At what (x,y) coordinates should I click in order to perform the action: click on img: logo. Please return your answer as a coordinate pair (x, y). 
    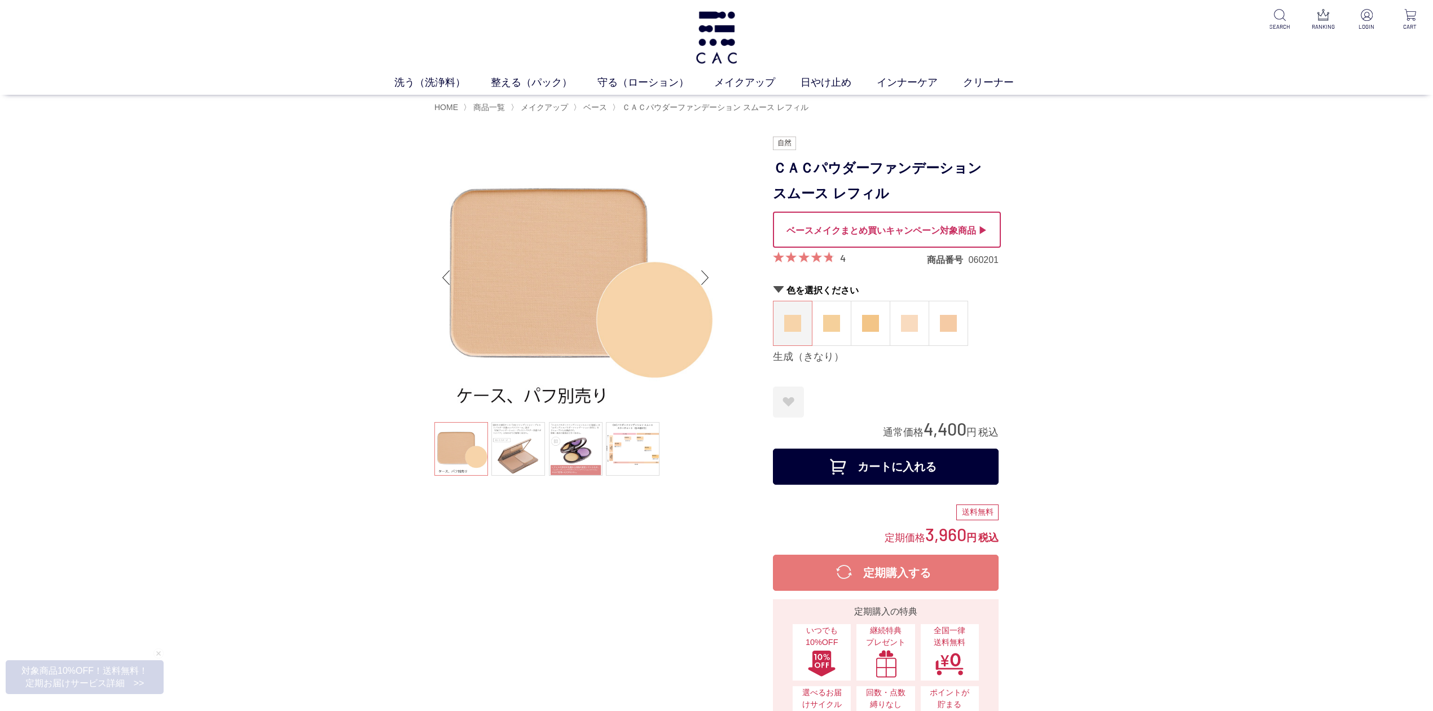
    Looking at the image, I should click on (716, 37).